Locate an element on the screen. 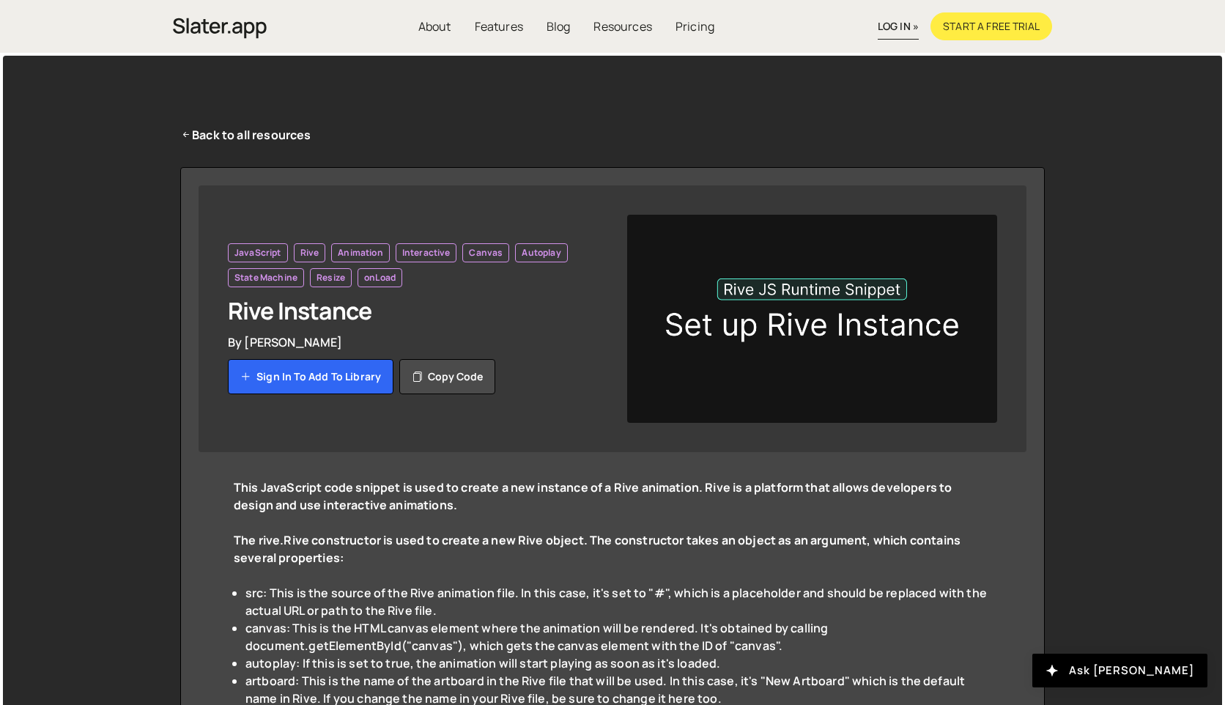 This screenshot has width=1225, height=705. a: Features is located at coordinates (499, 26).